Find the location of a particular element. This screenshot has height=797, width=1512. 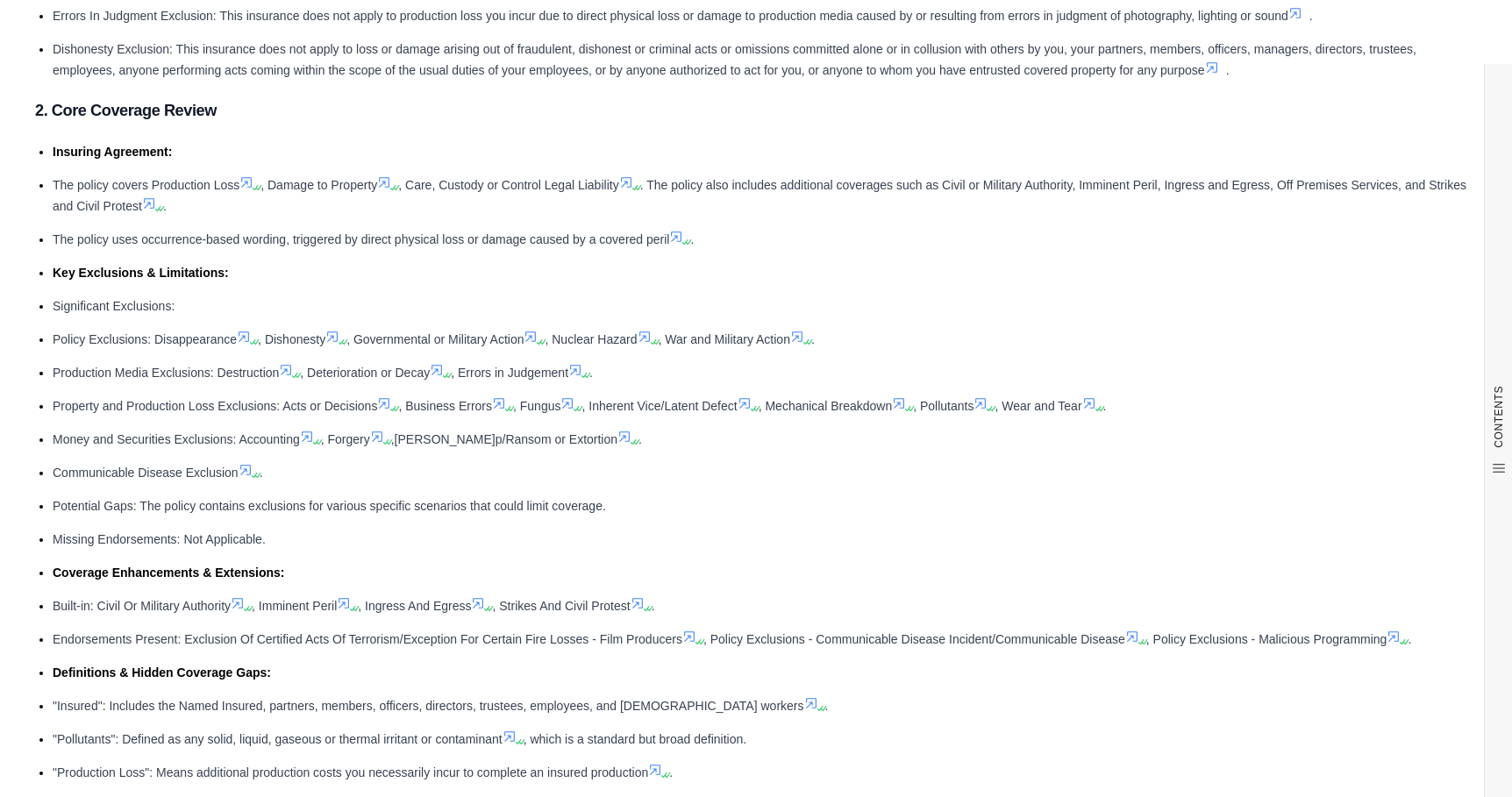

span: Key Exclusions & Limitations: is located at coordinates (140, 272).